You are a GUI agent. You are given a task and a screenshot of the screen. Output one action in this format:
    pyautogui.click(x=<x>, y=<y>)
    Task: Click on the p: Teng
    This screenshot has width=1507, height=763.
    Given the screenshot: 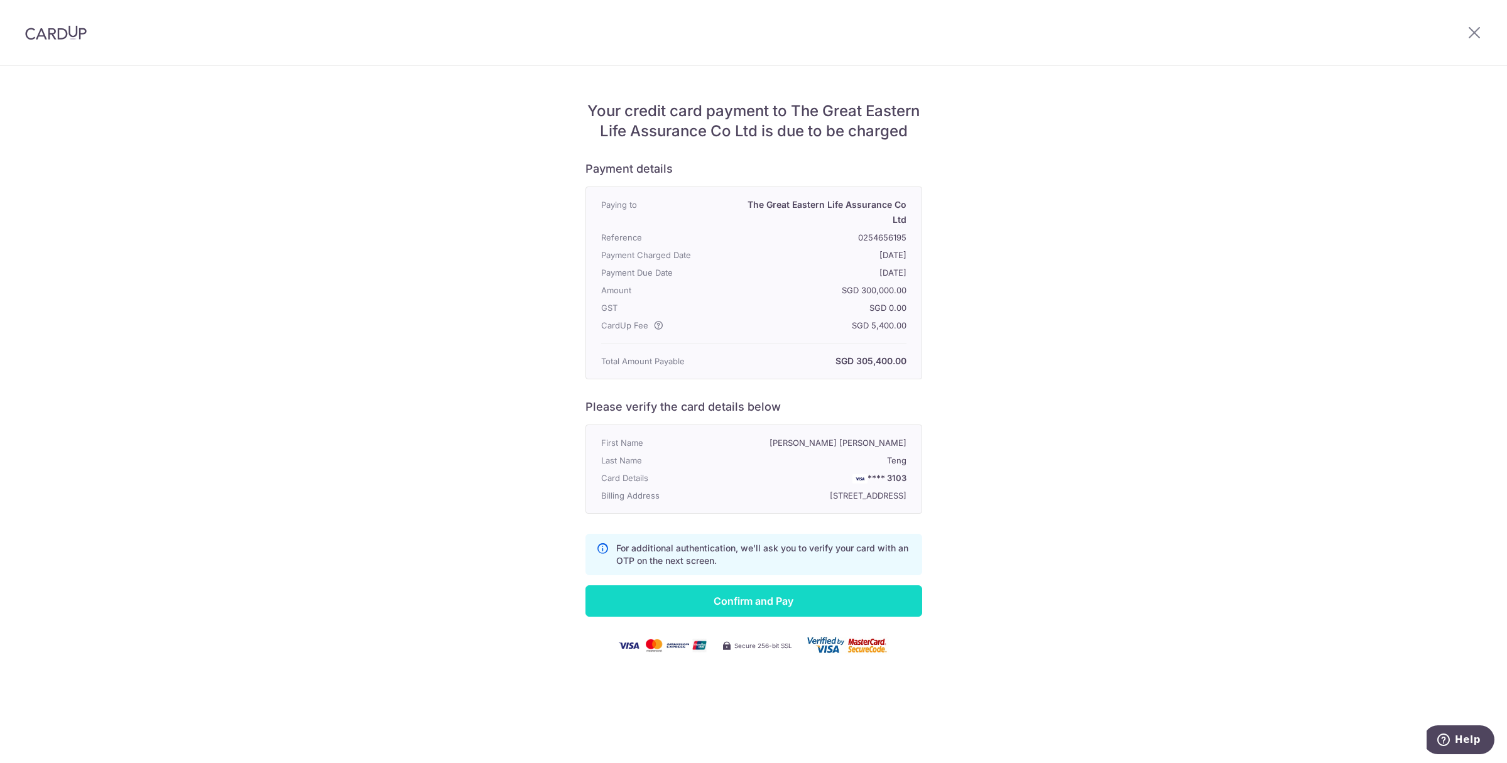 What is the action you would take?
    pyautogui.click(x=815, y=461)
    